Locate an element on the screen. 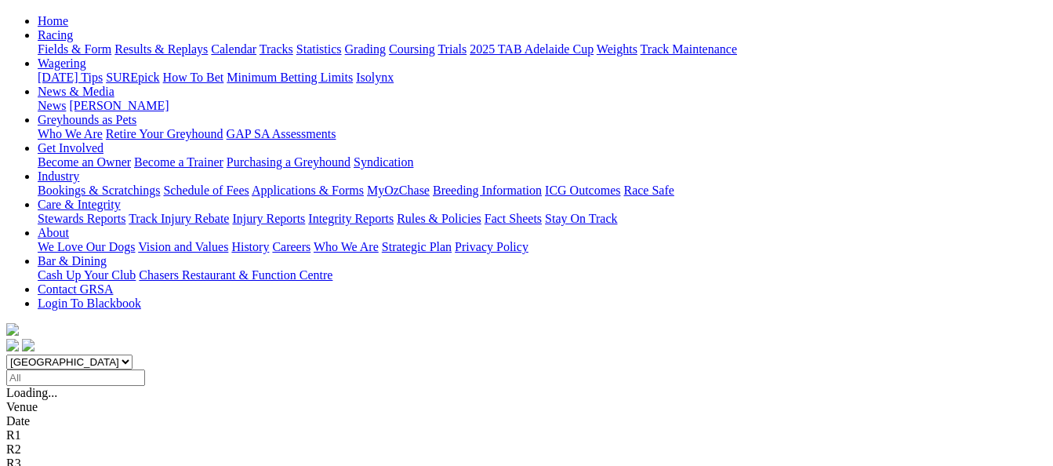  a: We Love Our Dogs is located at coordinates (86, 246).